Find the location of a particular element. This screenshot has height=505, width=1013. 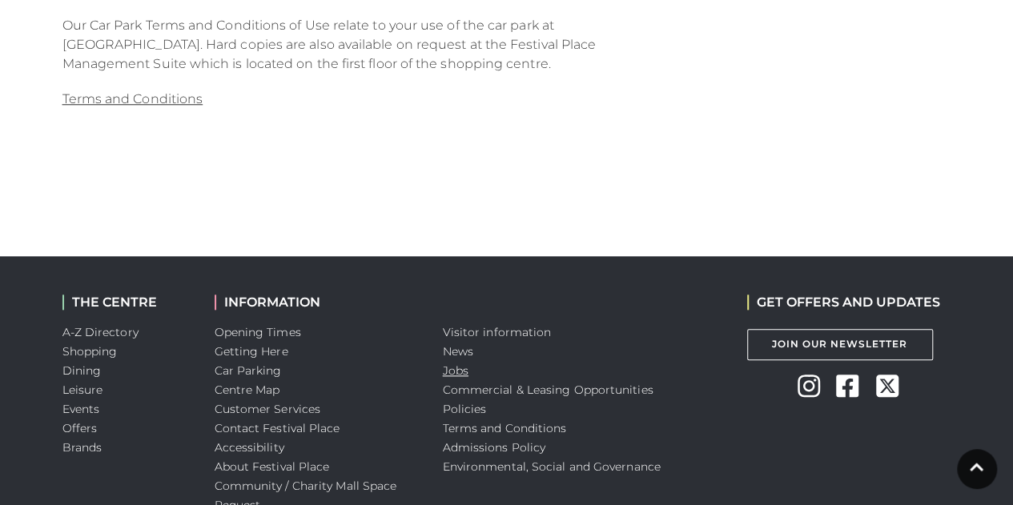

a: Car Parking is located at coordinates (248, 371).